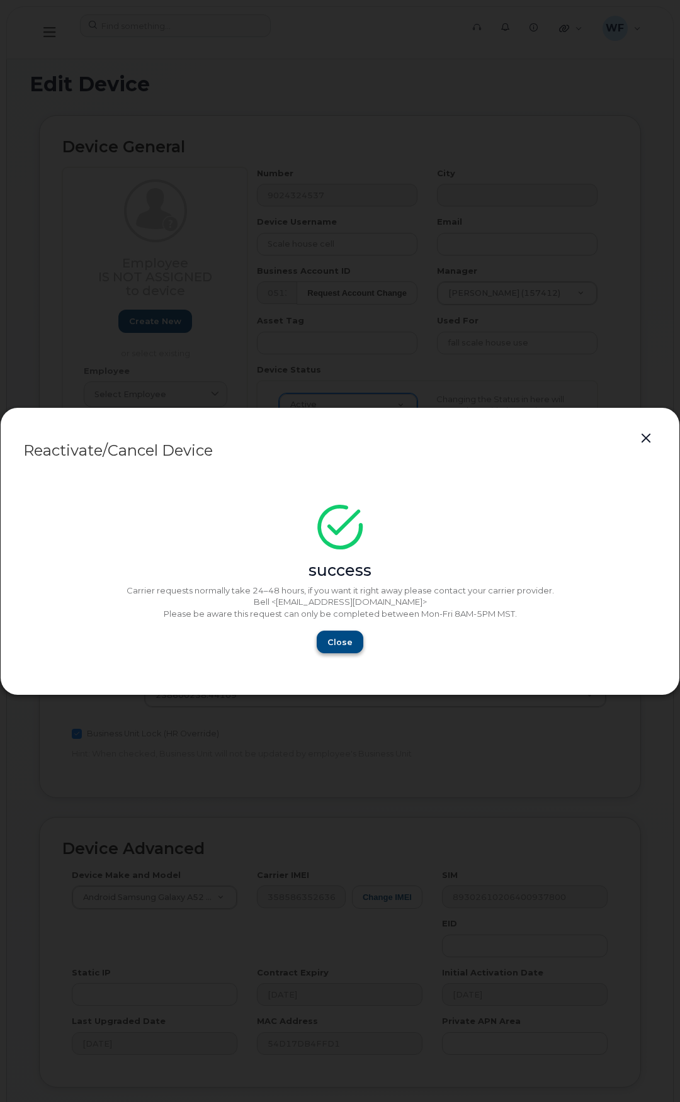 This screenshot has width=680, height=1102. What do you see at coordinates (340, 451) in the screenshot?
I see `div: Reactivate/Cancel Device` at bounding box center [340, 451].